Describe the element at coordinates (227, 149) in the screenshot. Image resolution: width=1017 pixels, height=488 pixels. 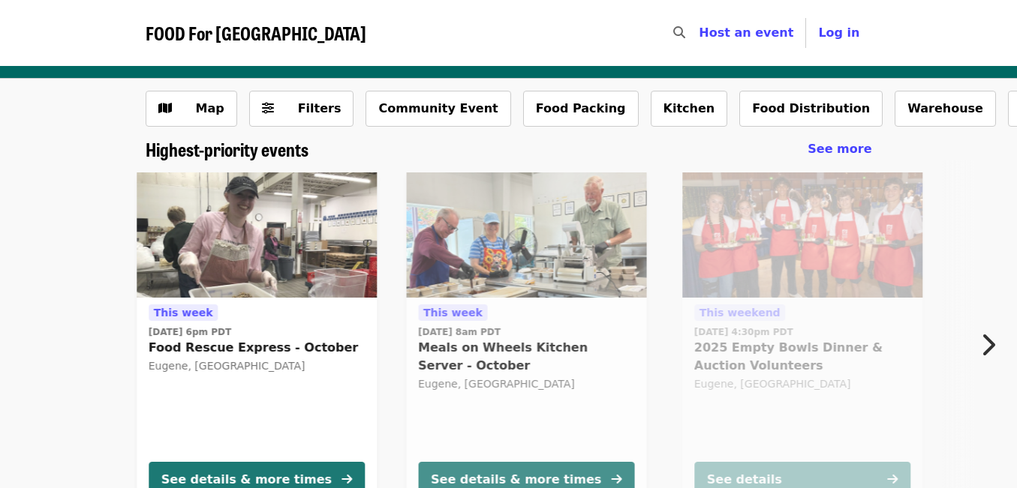
I see `span: Highest-priority events` at that location.